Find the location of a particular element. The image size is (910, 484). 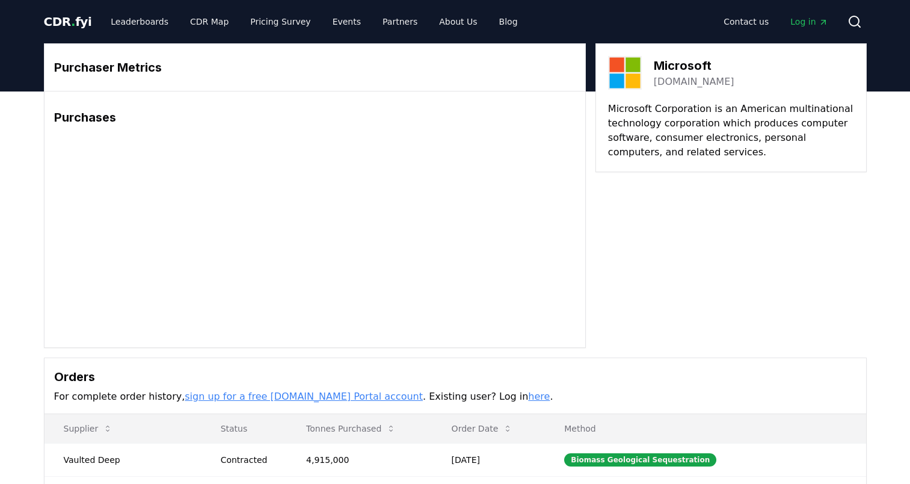

button: Supplier is located at coordinates (88, 428).